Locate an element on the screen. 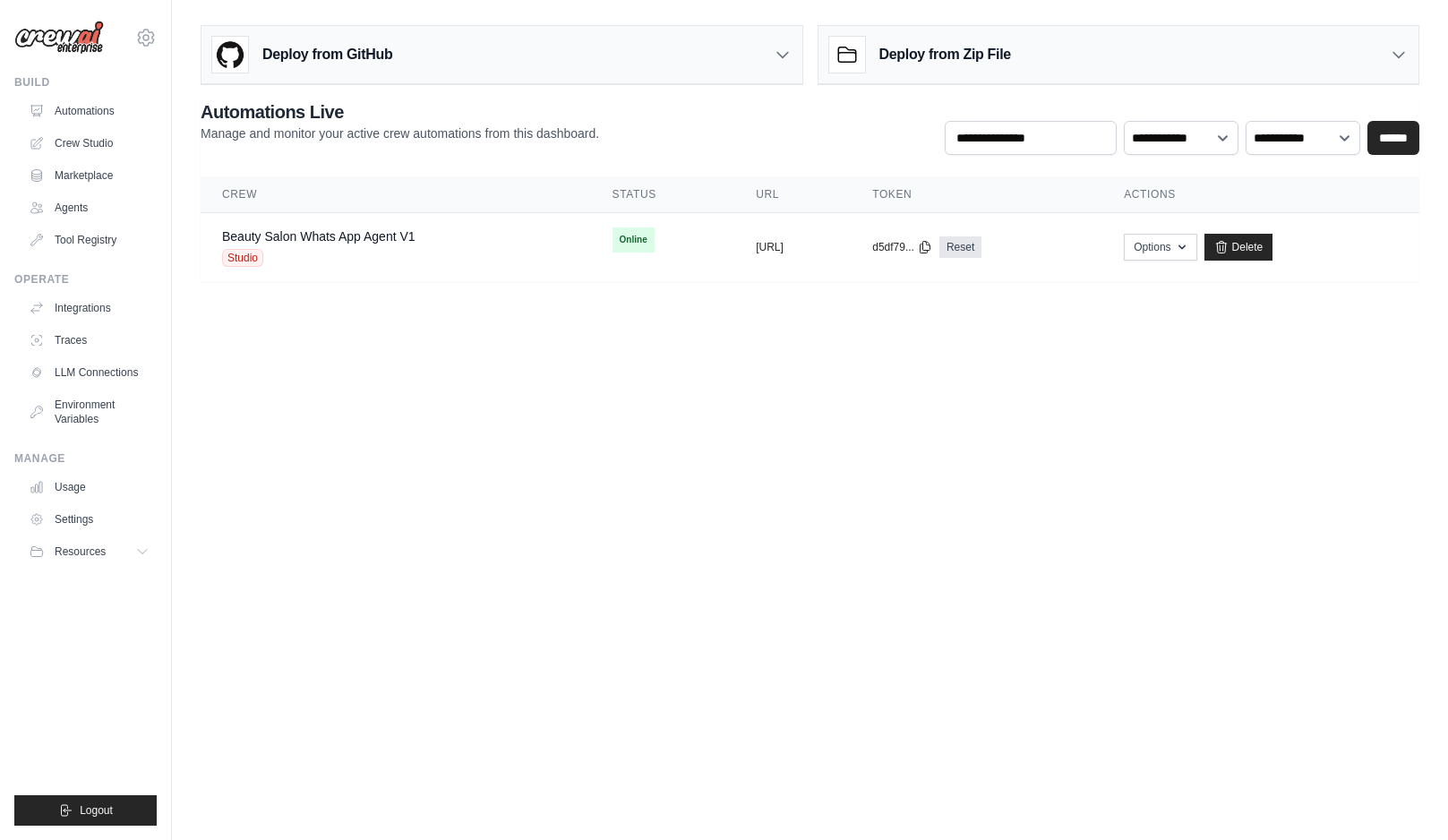 This screenshot has width=1448, height=840. span: Studio is located at coordinates (243, 258).